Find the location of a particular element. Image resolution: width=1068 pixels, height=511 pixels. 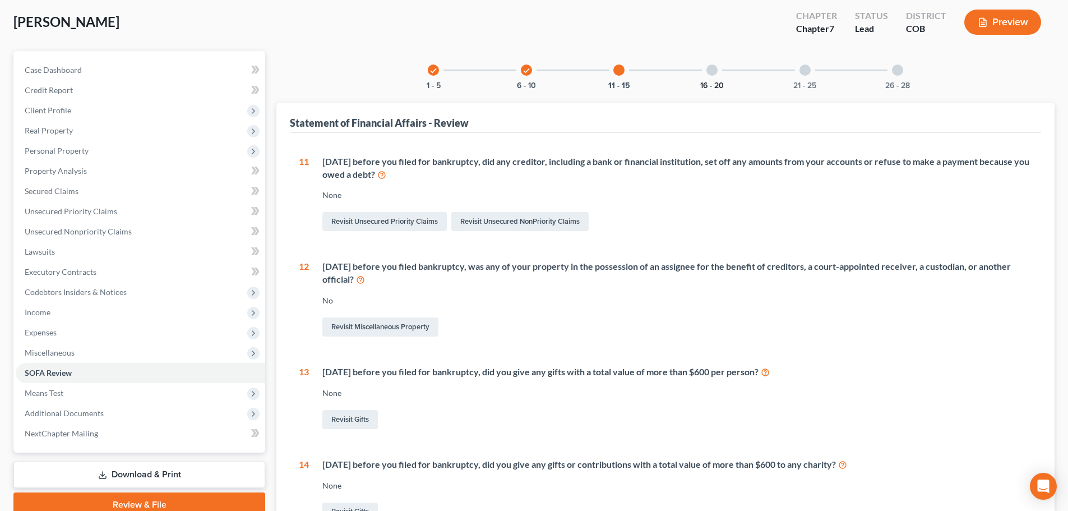

button: 1 - 5 is located at coordinates (433, 86).